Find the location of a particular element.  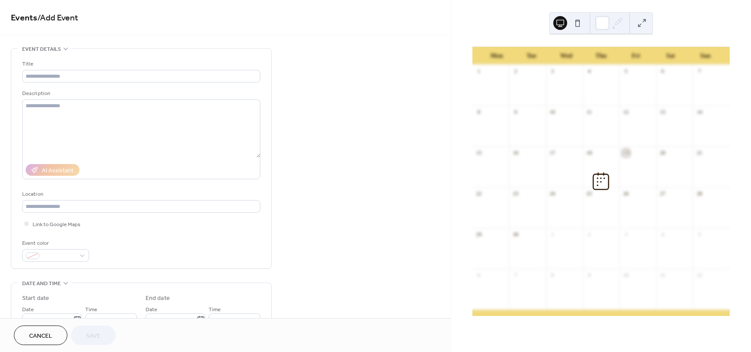

div: 22 is located at coordinates (478, 194).